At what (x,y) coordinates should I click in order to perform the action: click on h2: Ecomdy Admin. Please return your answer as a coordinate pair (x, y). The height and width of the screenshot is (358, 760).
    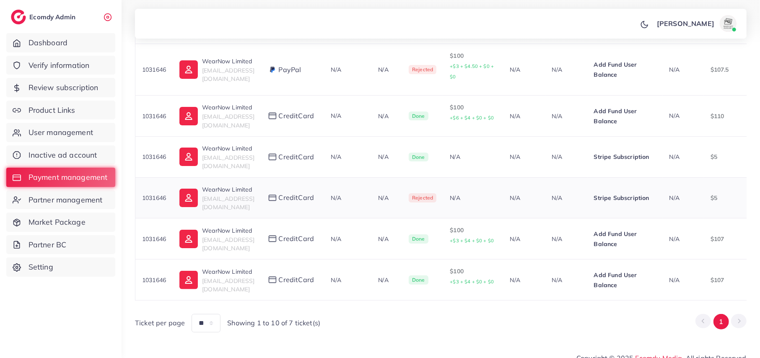
    Looking at the image, I should click on (53, 17).